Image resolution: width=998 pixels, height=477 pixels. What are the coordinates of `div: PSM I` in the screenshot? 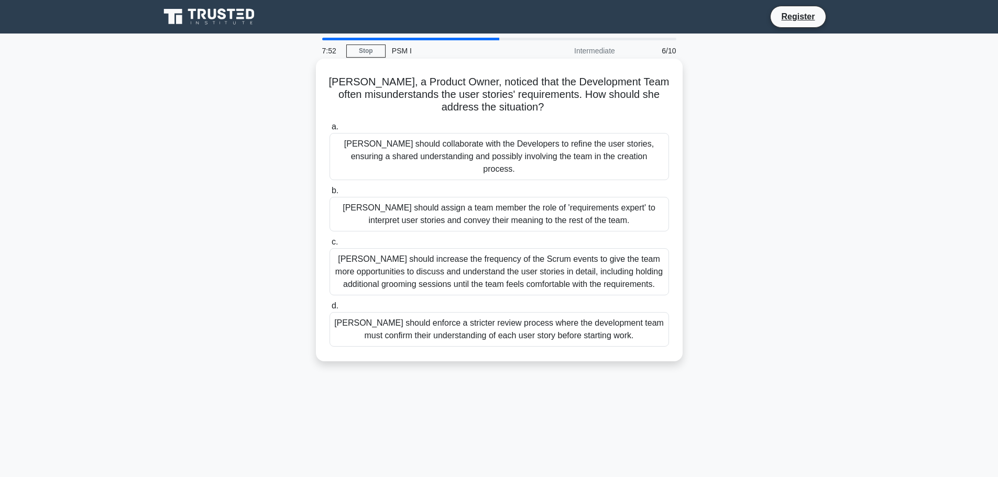 It's located at (457, 51).